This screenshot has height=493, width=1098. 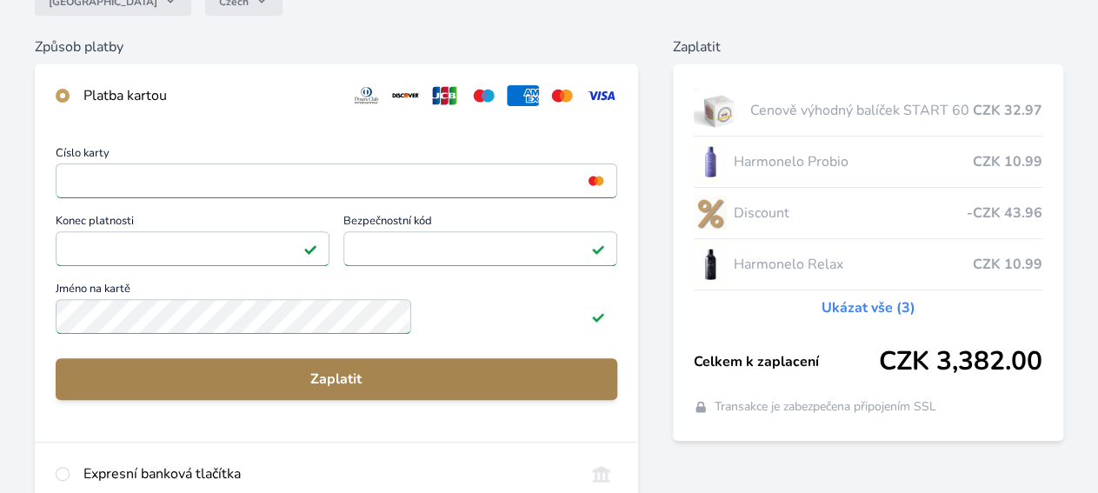 What do you see at coordinates (596, 181) in the screenshot?
I see `img: mc` at bounding box center [596, 181].